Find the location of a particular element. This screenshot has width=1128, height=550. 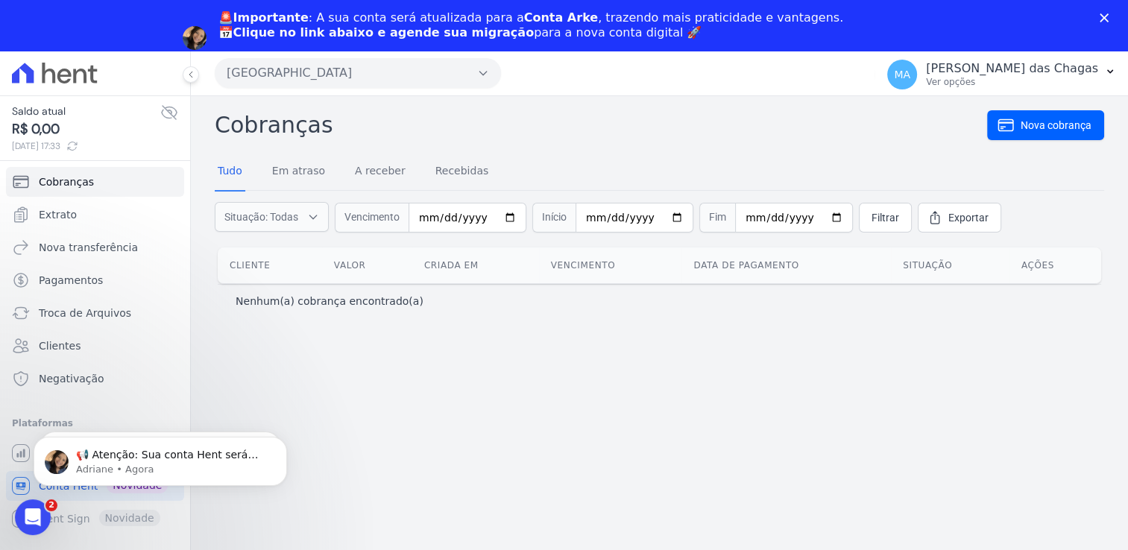

span: Nova transferência is located at coordinates (88, 248).